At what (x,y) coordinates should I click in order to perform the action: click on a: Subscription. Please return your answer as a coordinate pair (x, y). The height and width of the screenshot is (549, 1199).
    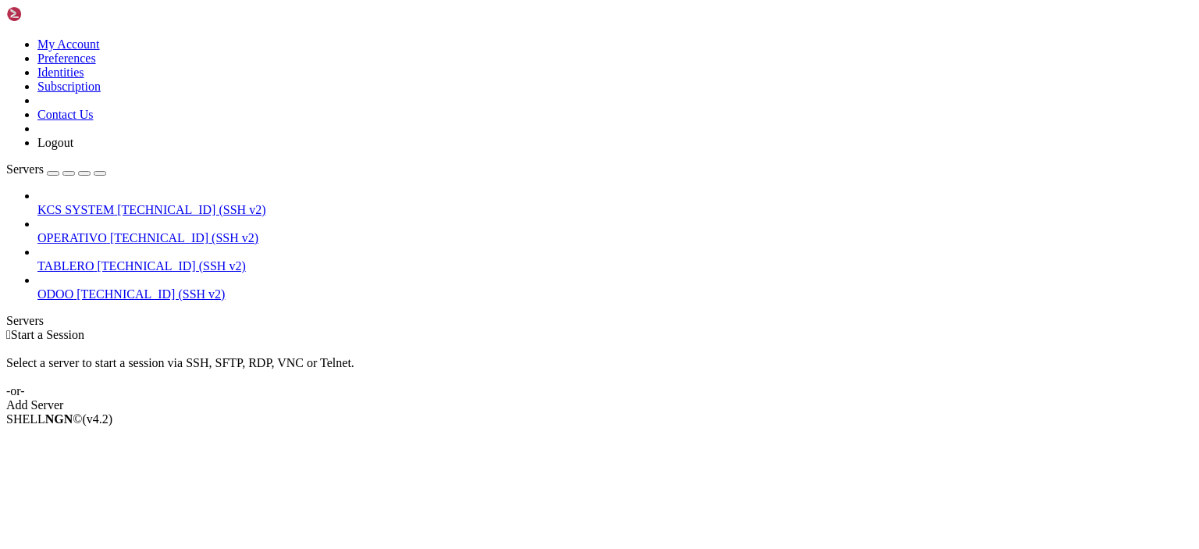
    Looking at the image, I should click on (69, 86).